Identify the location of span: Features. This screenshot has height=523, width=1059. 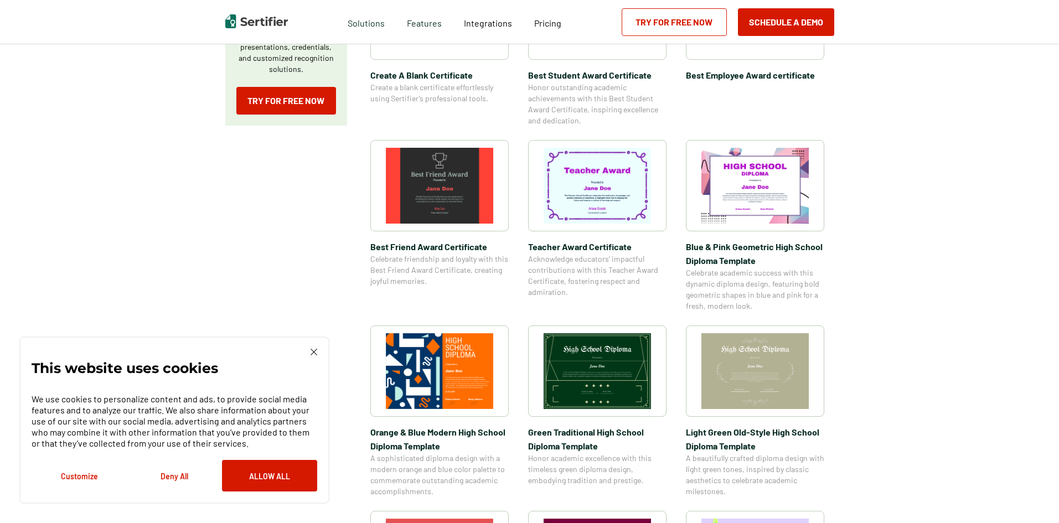
(424, 22).